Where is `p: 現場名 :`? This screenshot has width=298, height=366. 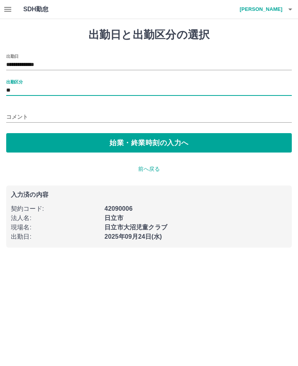 p: 現場名 : is located at coordinates (55, 227).